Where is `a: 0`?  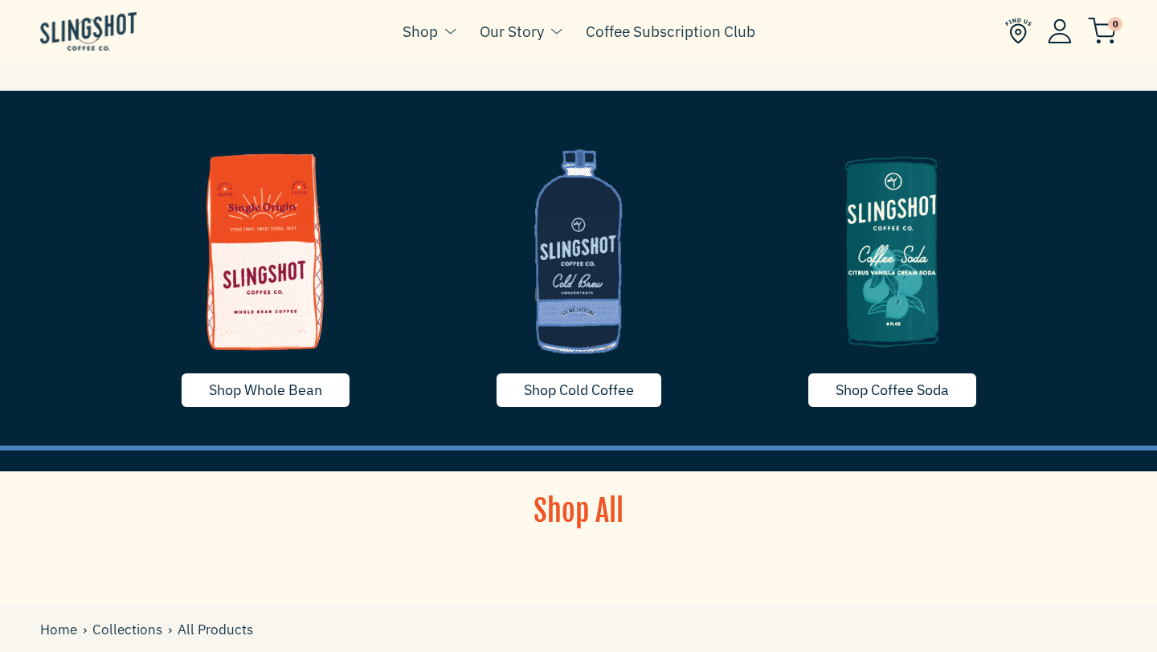
a: 0 is located at coordinates (1102, 31).